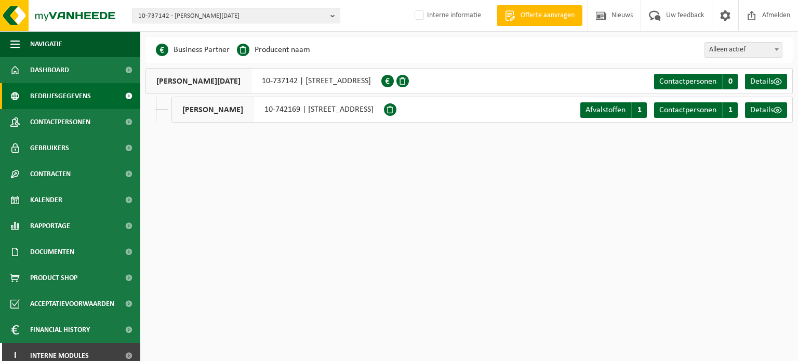 This screenshot has width=798, height=361. Describe the element at coordinates (730, 82) in the screenshot. I see `span: 0` at that location.